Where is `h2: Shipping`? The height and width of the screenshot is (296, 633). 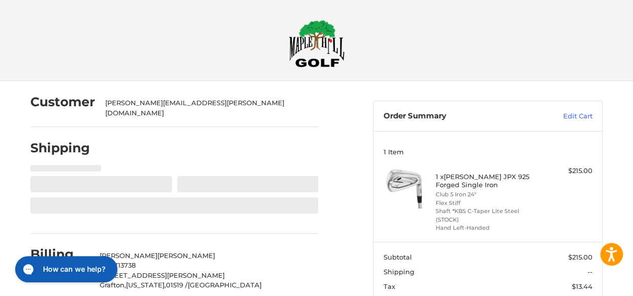 h2: Shipping is located at coordinates (60, 148).